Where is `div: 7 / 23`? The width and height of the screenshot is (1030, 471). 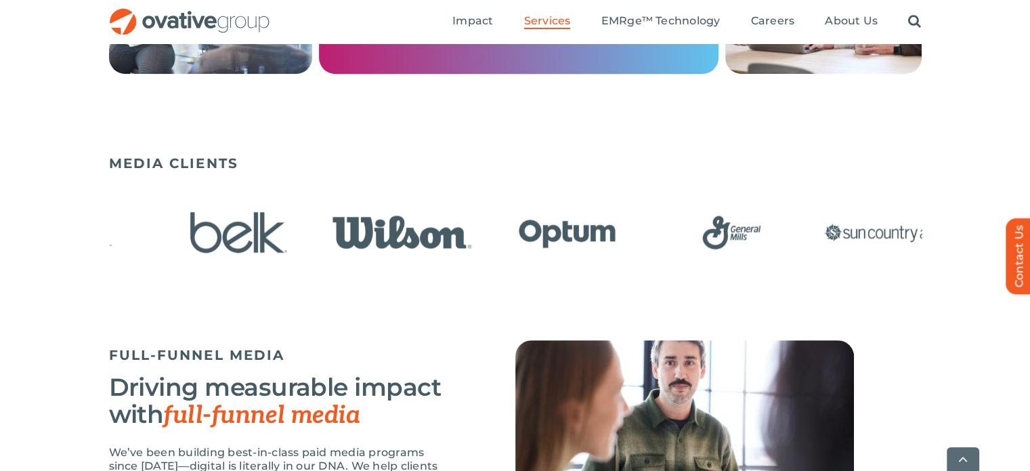
div: 7 / 23 is located at coordinates (731, 234).